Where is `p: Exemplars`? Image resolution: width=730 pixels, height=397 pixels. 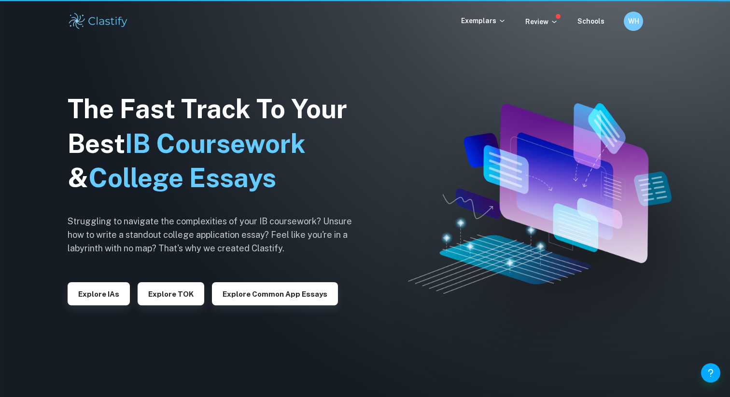
p: Exemplars is located at coordinates (483, 21).